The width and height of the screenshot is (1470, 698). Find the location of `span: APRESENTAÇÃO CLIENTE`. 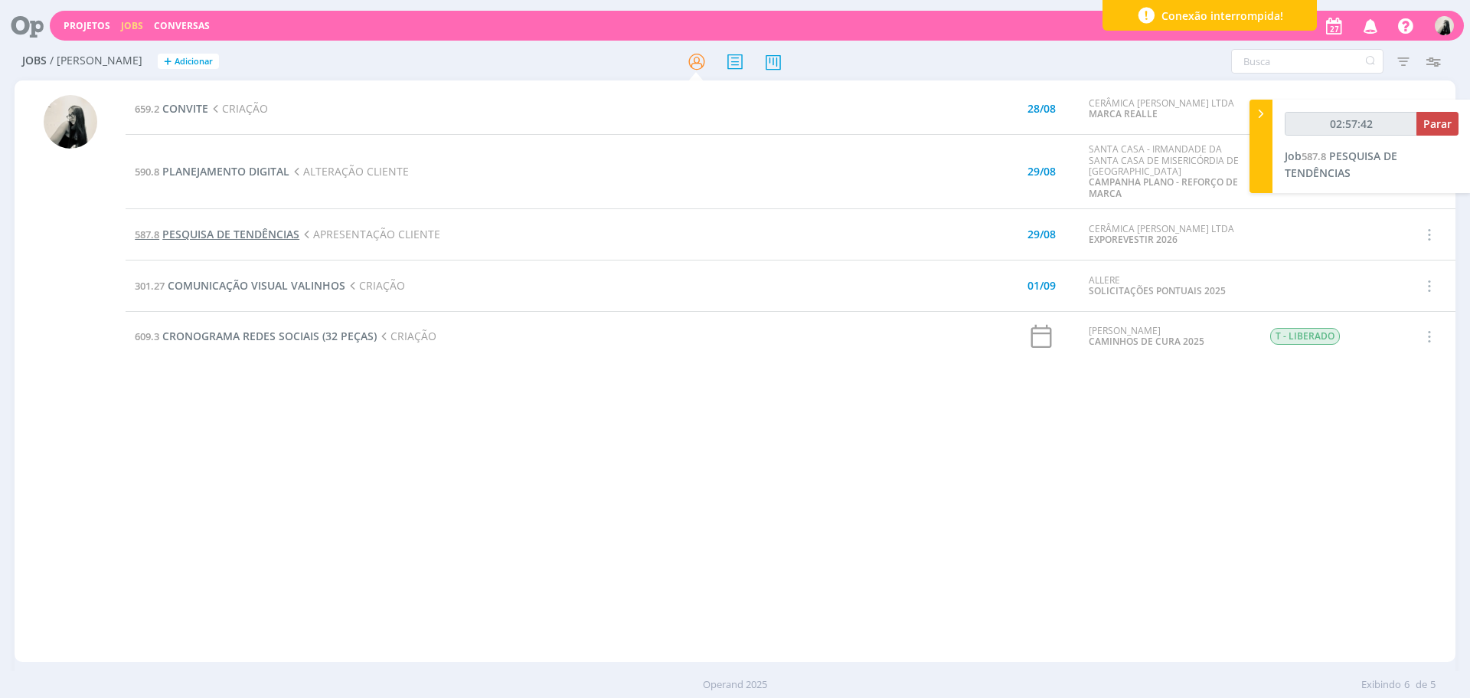

span: APRESENTAÇÃO CLIENTE is located at coordinates (370, 234).